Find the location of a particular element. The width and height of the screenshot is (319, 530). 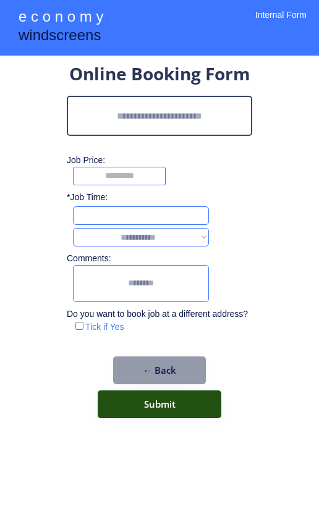

label: Tick if Yes is located at coordinates (104, 327).